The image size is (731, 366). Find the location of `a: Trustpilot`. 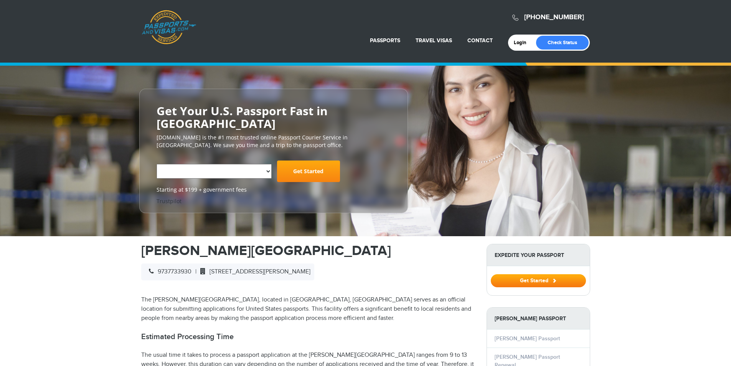

a: Trustpilot is located at coordinates (169, 201).